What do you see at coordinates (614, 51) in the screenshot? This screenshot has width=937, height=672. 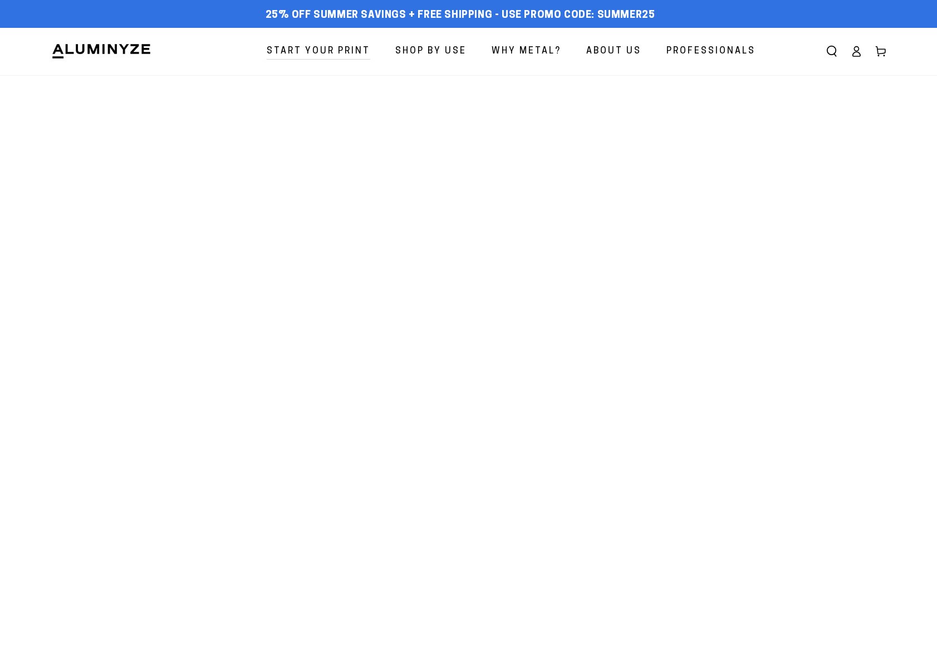 I see `a: About Us` at bounding box center [614, 51].